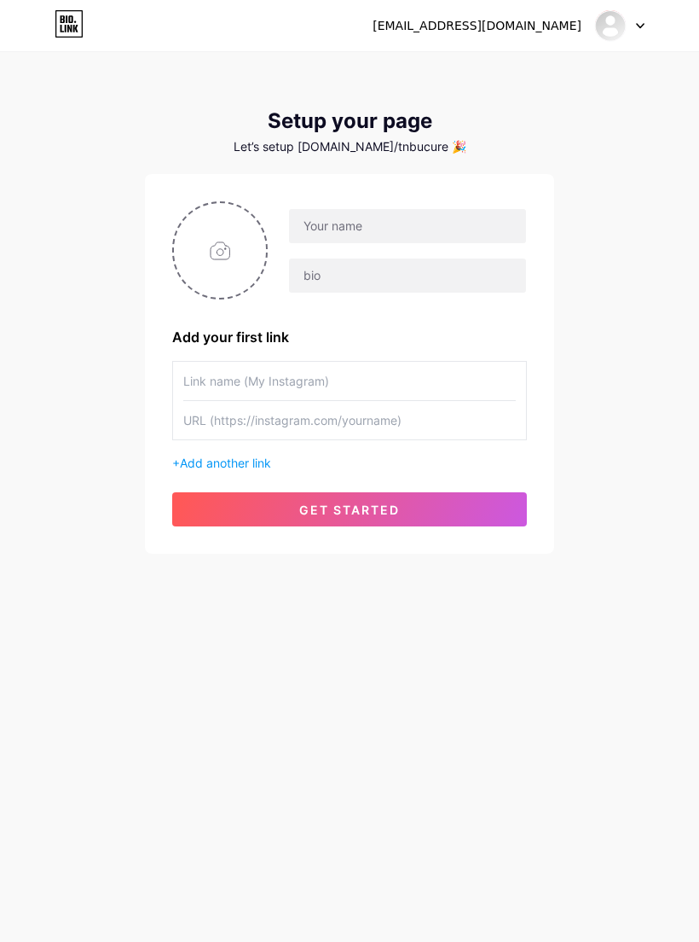 This screenshot has width=699, height=942. What do you see at coordinates (350, 380) in the screenshot?
I see `input: Link name (My Instagram)` at bounding box center [350, 380].